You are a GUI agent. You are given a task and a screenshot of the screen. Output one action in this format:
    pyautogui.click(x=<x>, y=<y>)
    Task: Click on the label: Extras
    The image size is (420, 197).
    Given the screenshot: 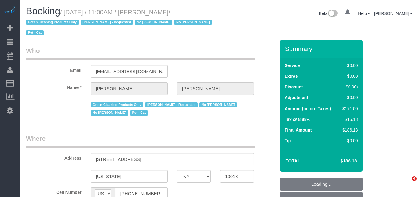 What is the action you would take?
    pyautogui.click(x=291, y=76)
    